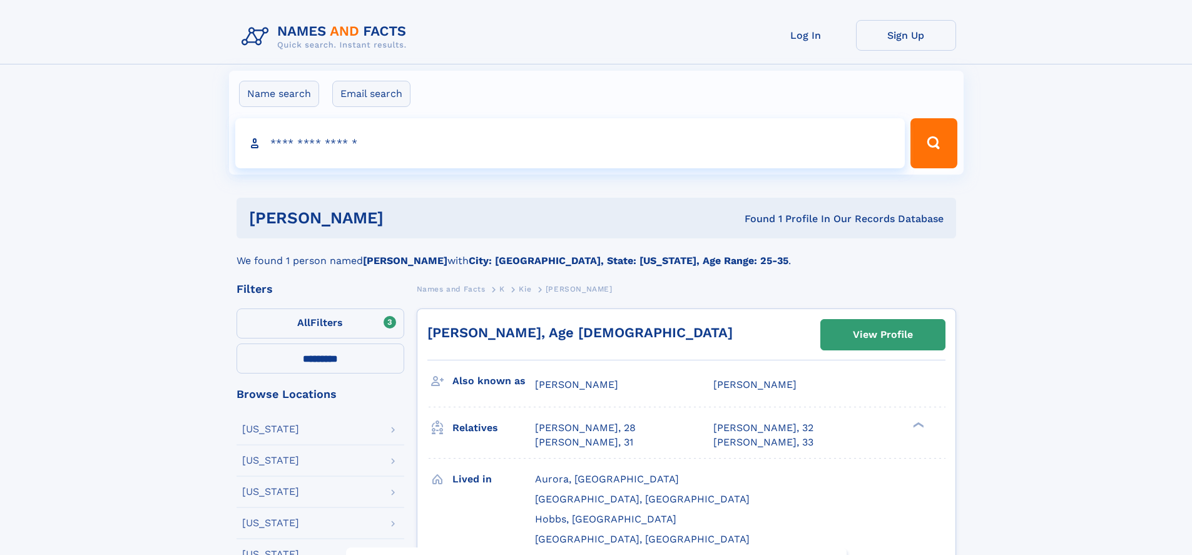 The height and width of the screenshot is (555, 1192). Describe the element at coordinates (494, 381) in the screenshot. I see `h3: Also known as` at that location.